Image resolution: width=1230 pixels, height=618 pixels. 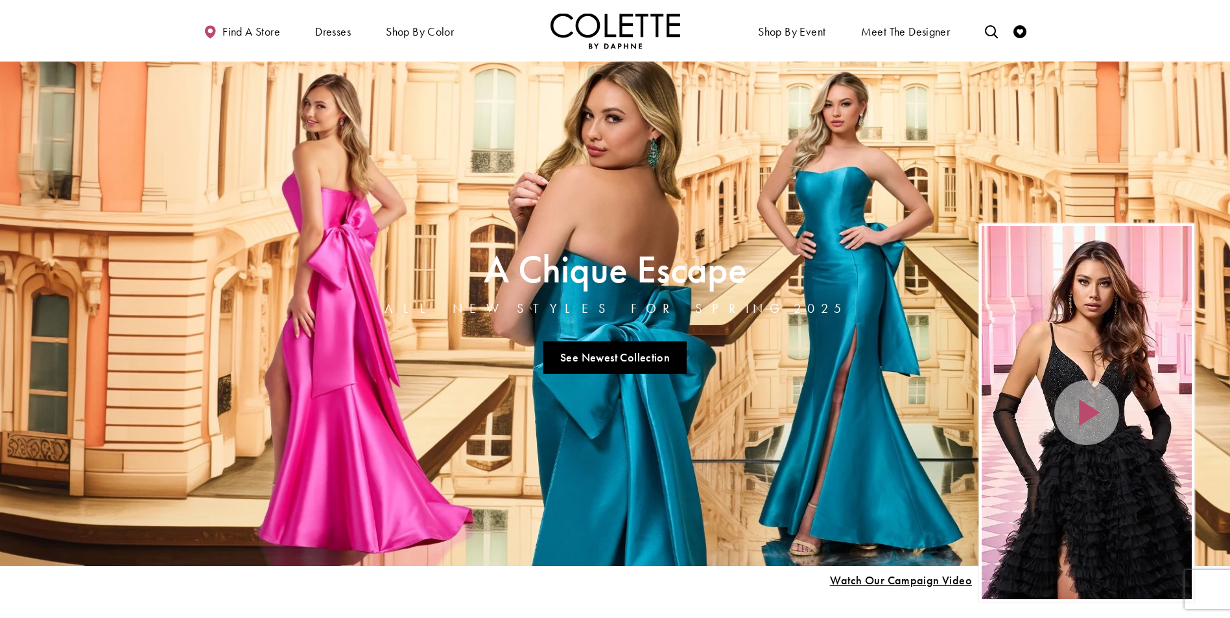 What do you see at coordinates (991, 30) in the screenshot?
I see `a: Toggle search` at bounding box center [991, 30].